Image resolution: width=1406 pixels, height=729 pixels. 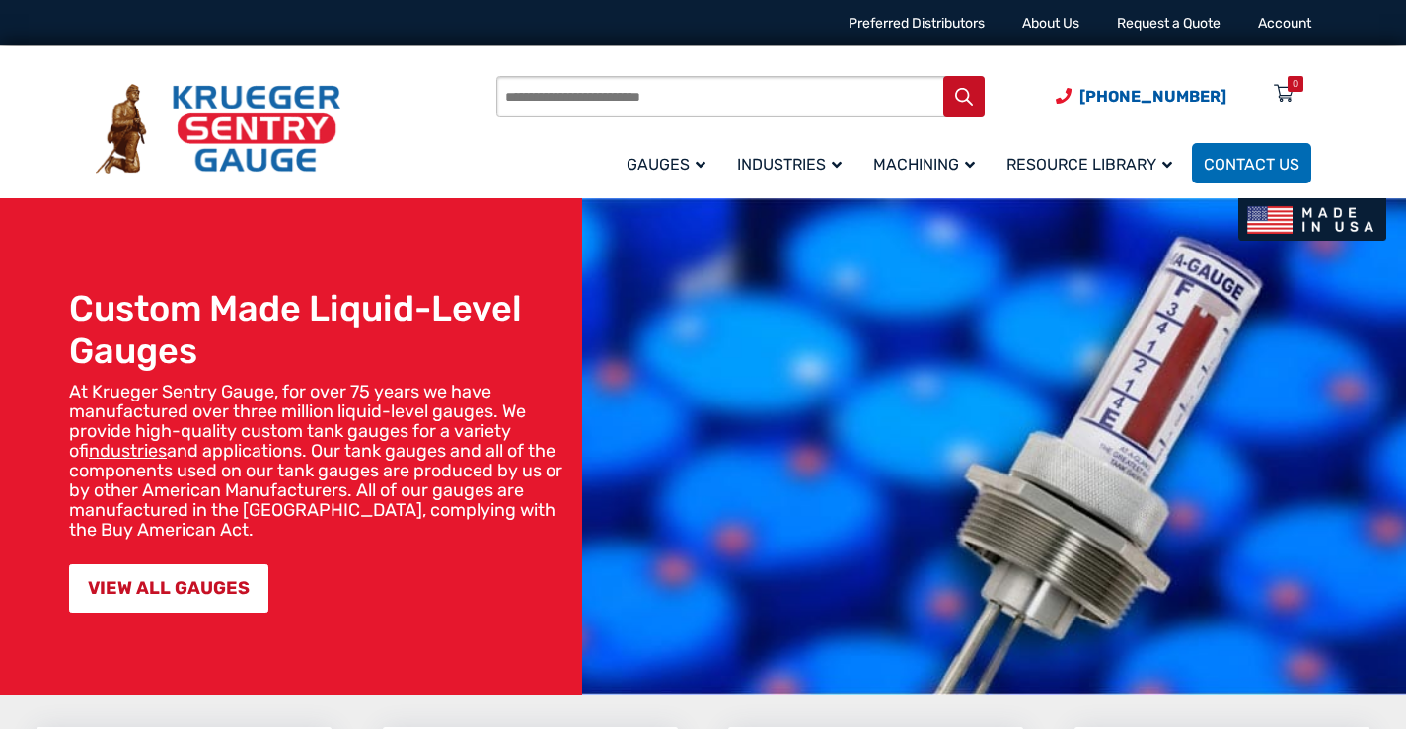 I want to click on span: Industries, so click(x=789, y=164).